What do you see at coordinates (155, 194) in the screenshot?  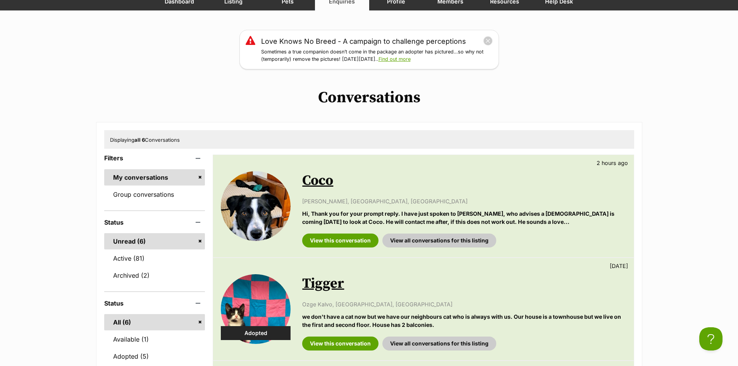 I see `a: Group conversations` at bounding box center [155, 194].